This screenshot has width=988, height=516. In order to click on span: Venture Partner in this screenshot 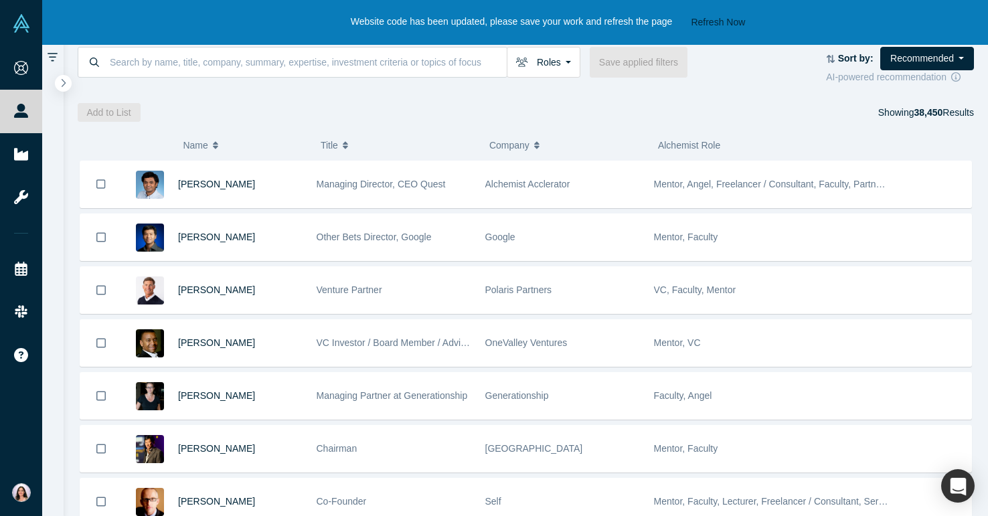, I will do `click(350, 290)`.